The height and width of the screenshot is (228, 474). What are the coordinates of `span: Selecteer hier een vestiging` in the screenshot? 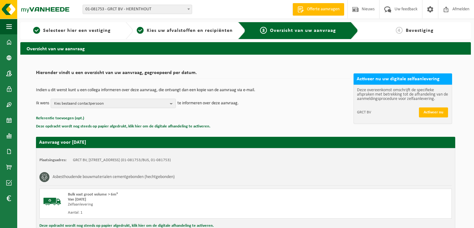 It's located at (77, 31).